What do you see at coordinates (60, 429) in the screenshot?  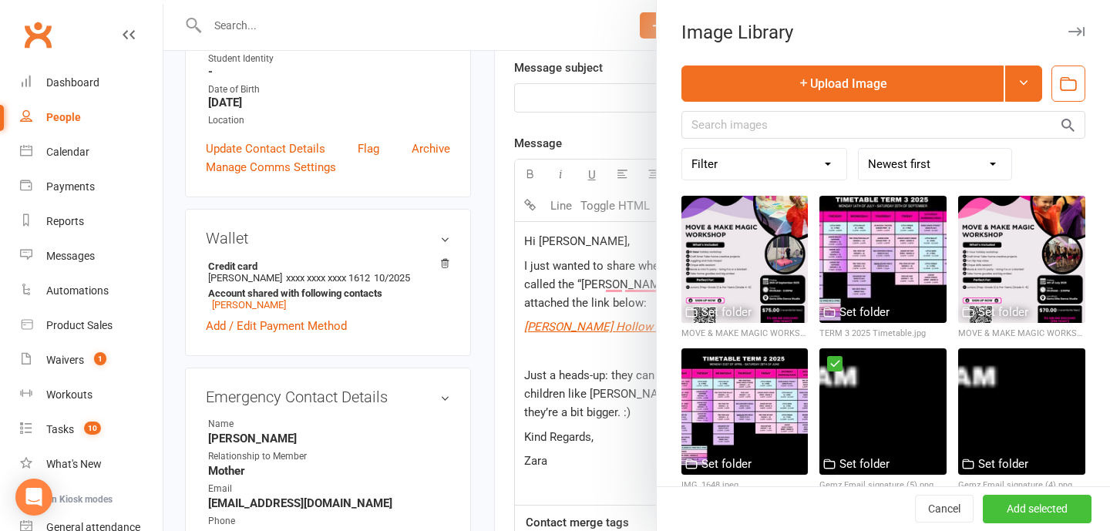 I see `div: Tasks` at bounding box center [60, 429].